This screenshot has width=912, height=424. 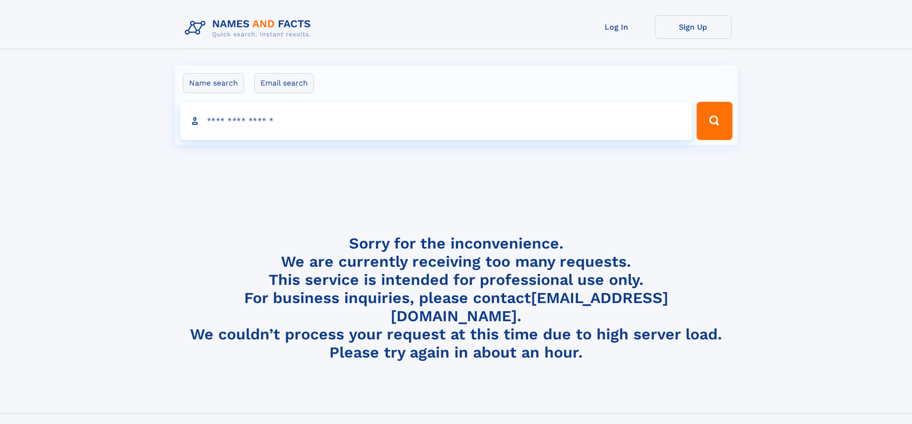 What do you see at coordinates (616, 27) in the screenshot?
I see `a: Log In` at bounding box center [616, 27].